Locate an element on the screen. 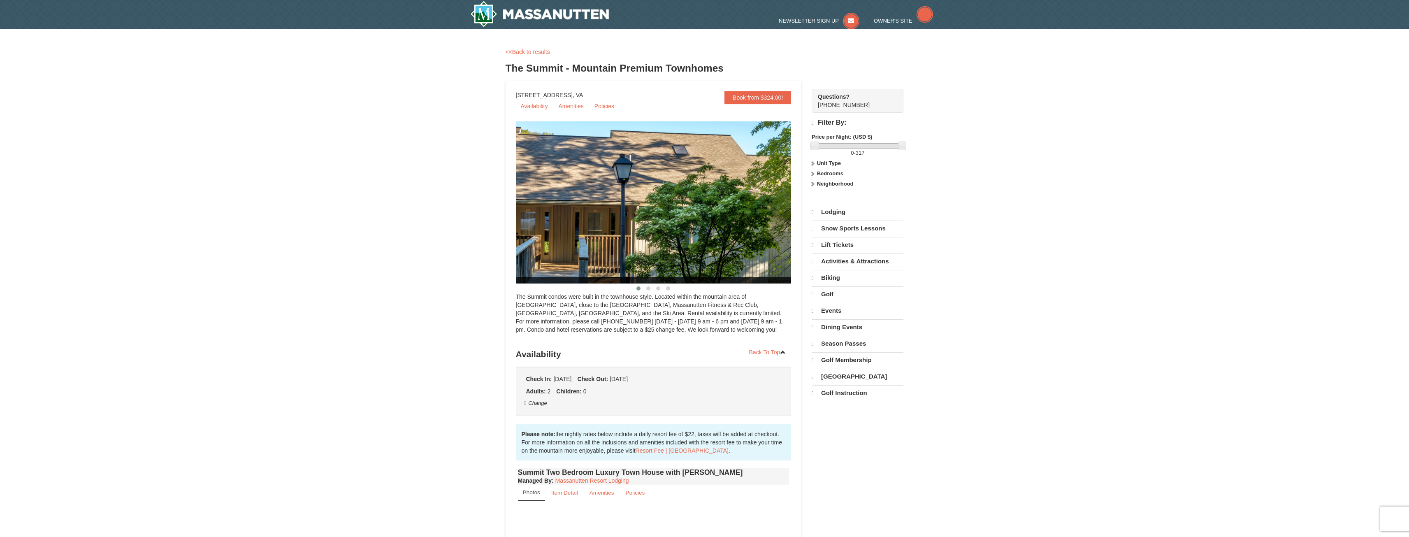 This screenshot has width=1409, height=537. small: Photos is located at coordinates (532, 492).